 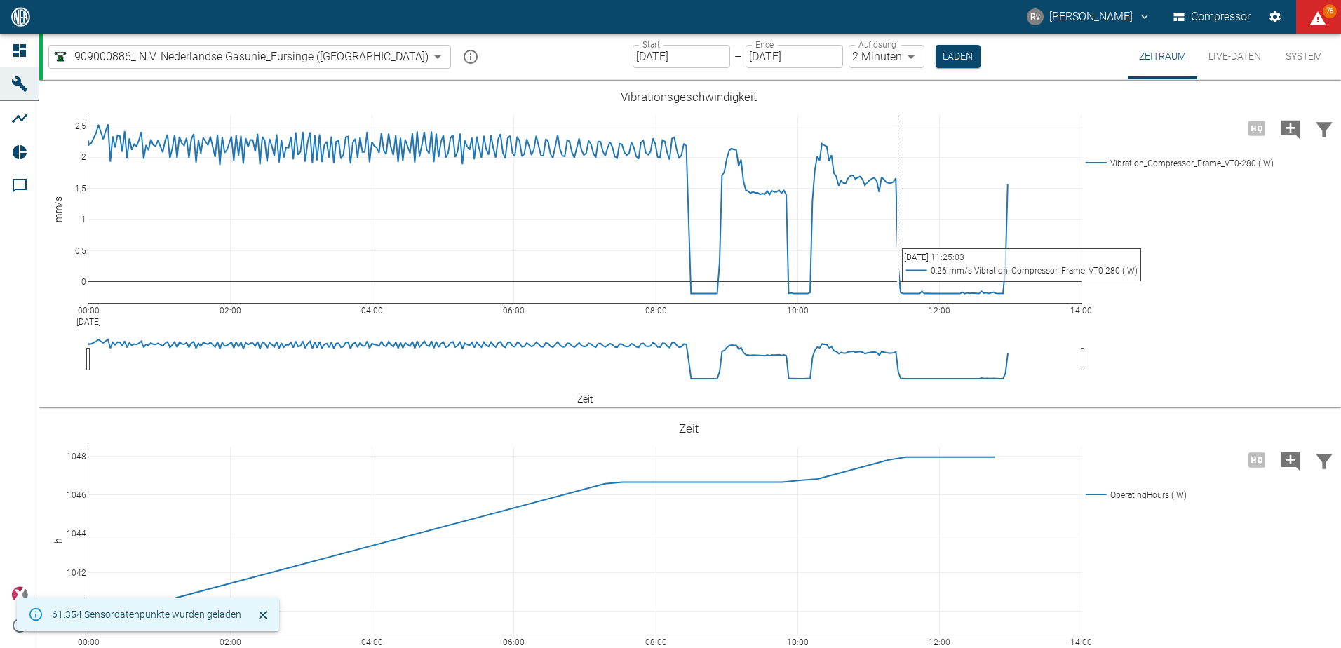 I want to click on img: logo, so click(x=20, y=16).